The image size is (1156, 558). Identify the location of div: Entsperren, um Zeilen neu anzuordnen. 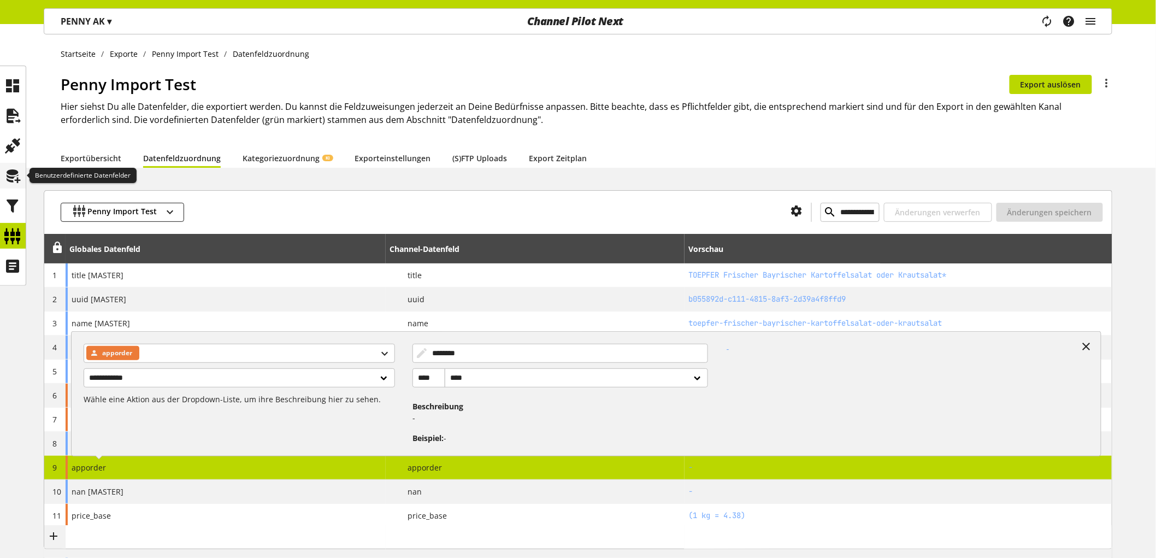
(56, 248).